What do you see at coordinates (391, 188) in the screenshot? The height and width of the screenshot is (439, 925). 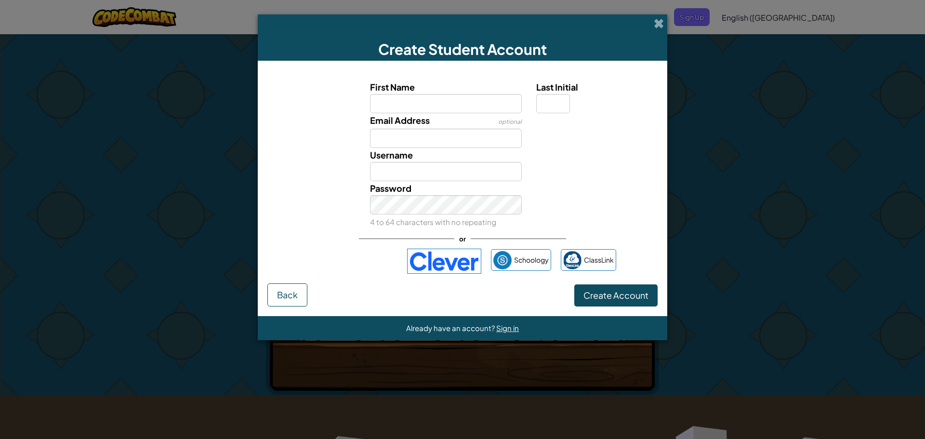 I see `span: Password` at bounding box center [391, 188].